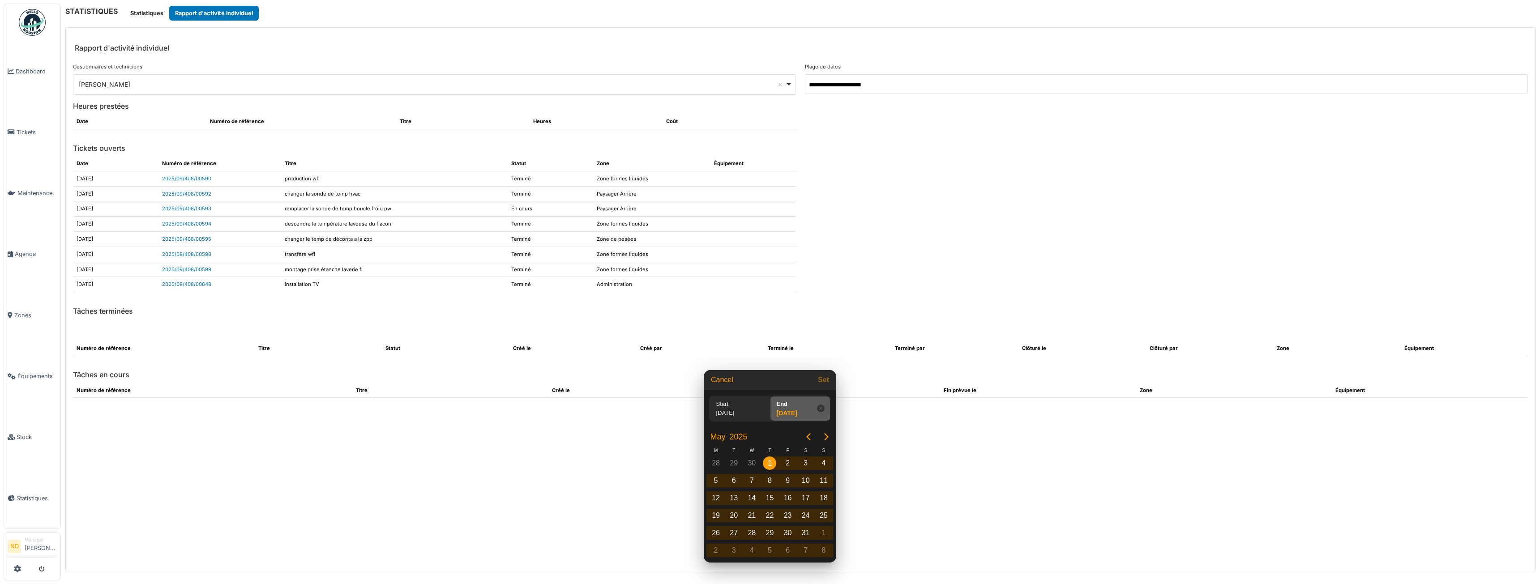 The width and height of the screenshot is (1540, 584). I want to click on div: Friday, May 23, 2025, so click(788, 516).